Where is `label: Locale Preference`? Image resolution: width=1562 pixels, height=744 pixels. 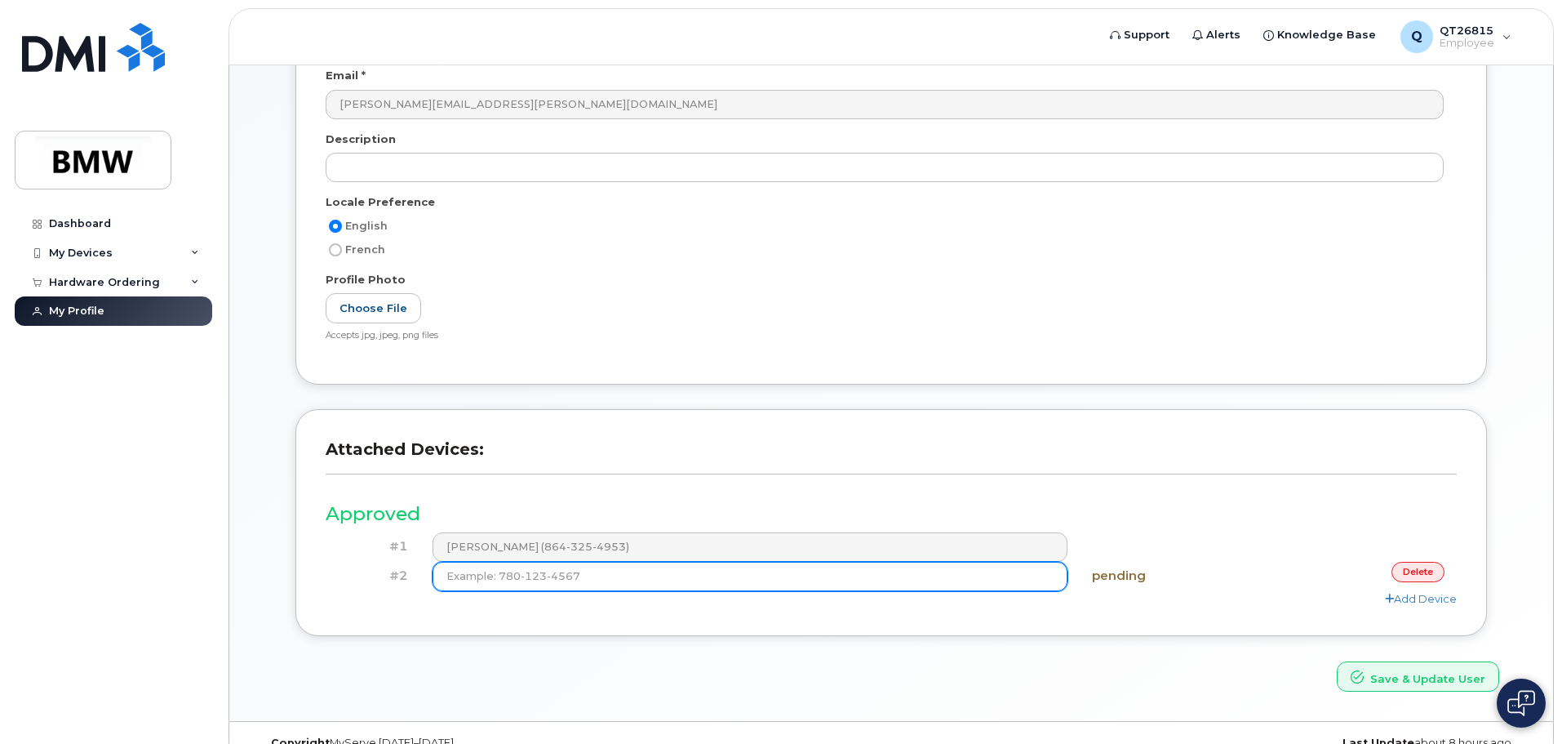
label: Locale Preference is located at coordinates (380, 202).